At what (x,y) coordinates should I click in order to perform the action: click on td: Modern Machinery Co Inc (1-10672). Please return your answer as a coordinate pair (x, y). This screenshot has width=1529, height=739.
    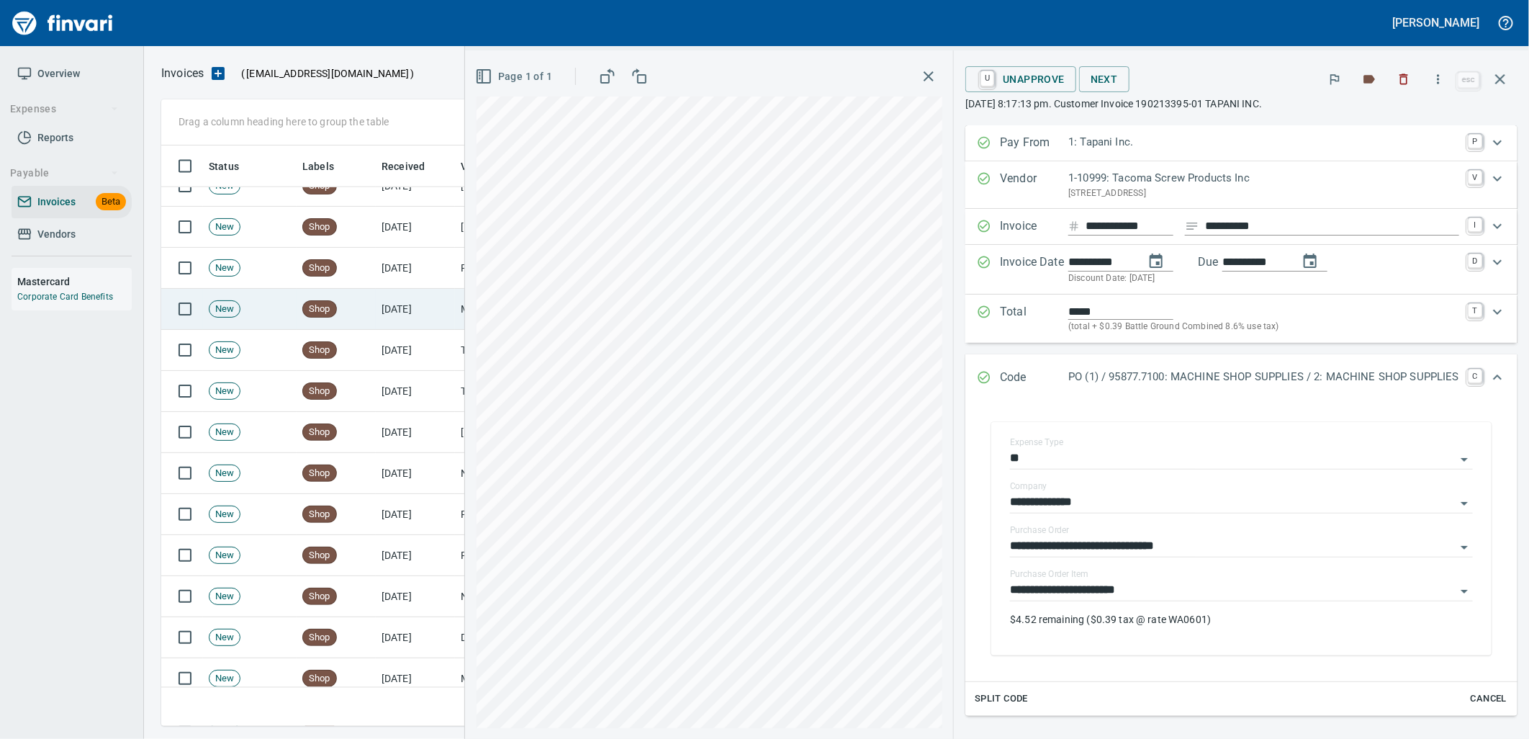
    Looking at the image, I should click on (527, 309).